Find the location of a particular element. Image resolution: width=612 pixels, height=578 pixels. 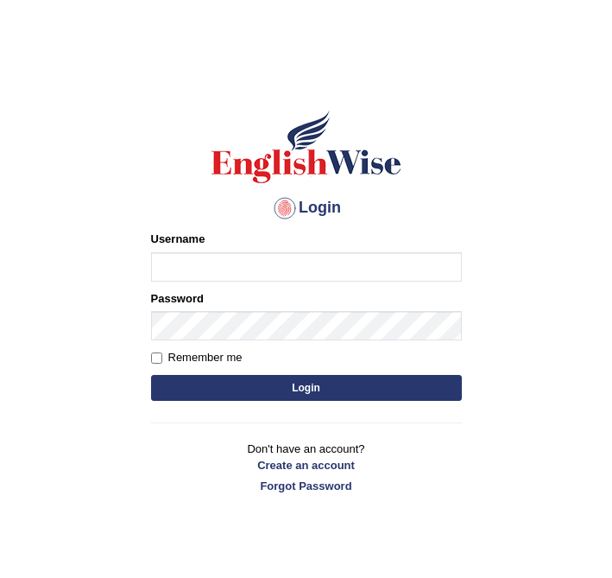

p: Don't have an account? is located at coordinates (307, 467).